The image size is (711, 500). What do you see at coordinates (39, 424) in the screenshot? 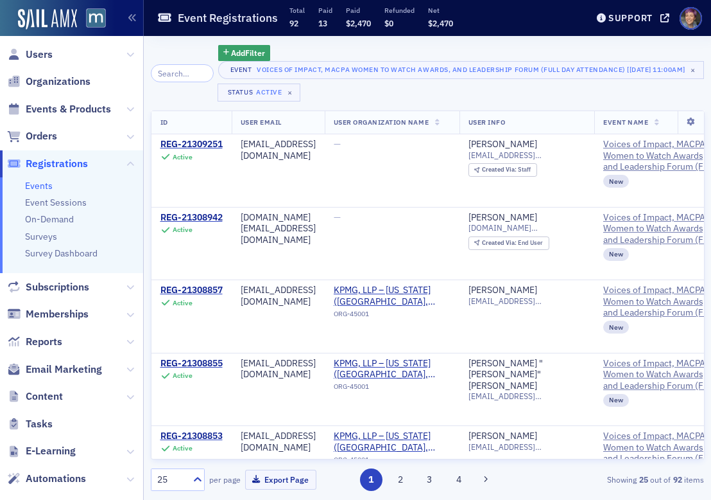
I see `span: Tasks` at bounding box center [39, 424].